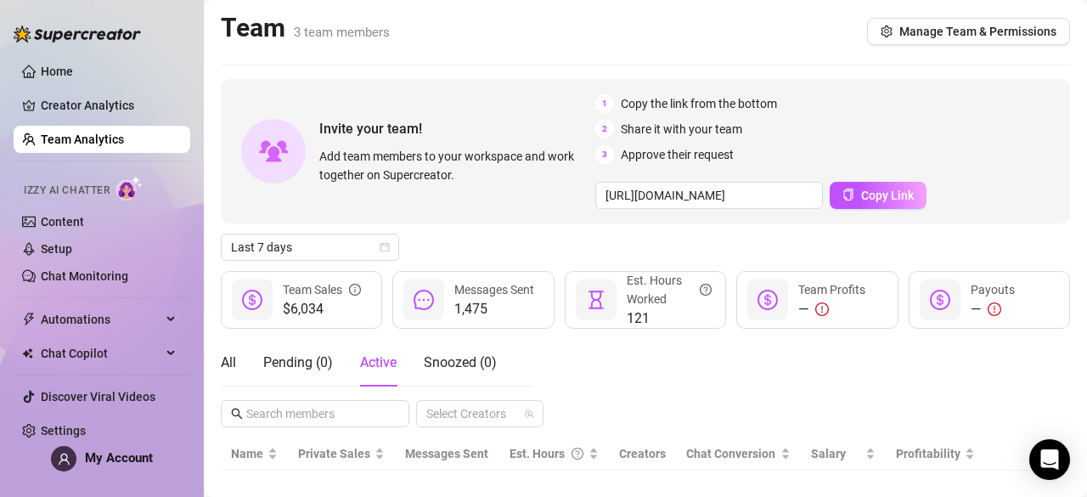  What do you see at coordinates (64, 459) in the screenshot?
I see `span: user` at bounding box center [64, 459].